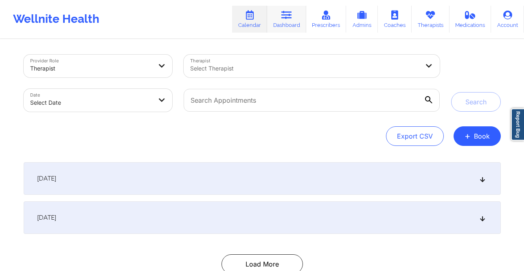 The height and width of the screenshot is (271, 524). What do you see at coordinates (394, 19) in the screenshot?
I see `a: Coaches` at bounding box center [394, 19].